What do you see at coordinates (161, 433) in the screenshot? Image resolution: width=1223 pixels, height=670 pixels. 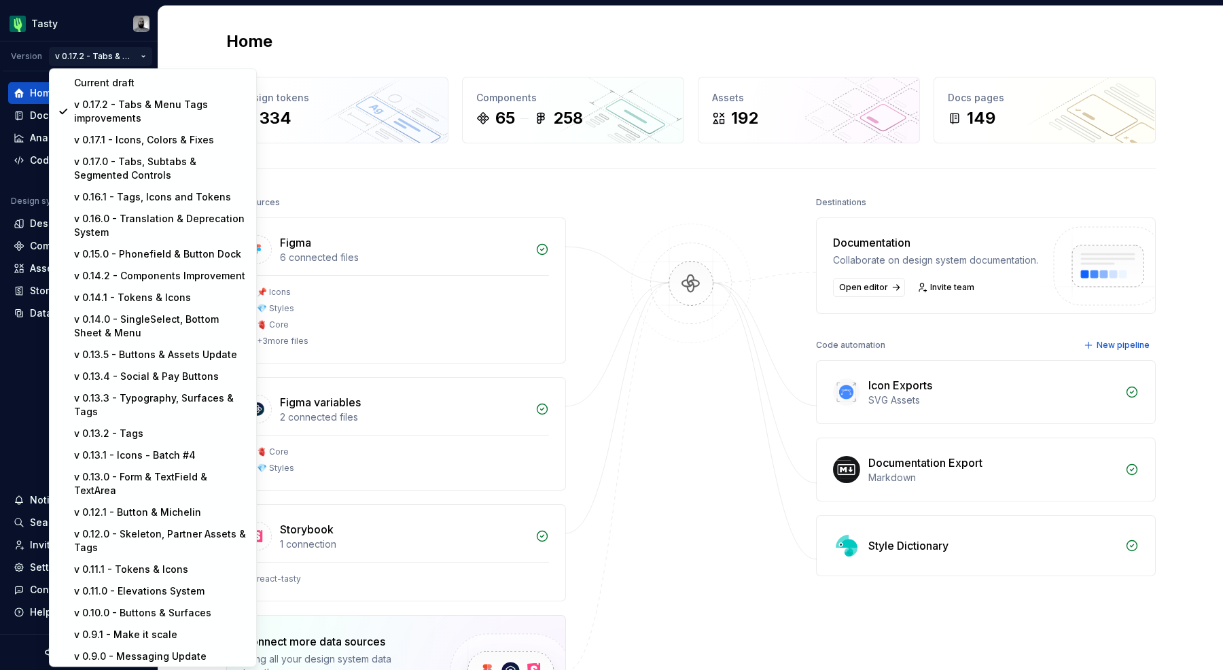 I see `div: v 0.13.2 - Tags` at bounding box center [161, 433].